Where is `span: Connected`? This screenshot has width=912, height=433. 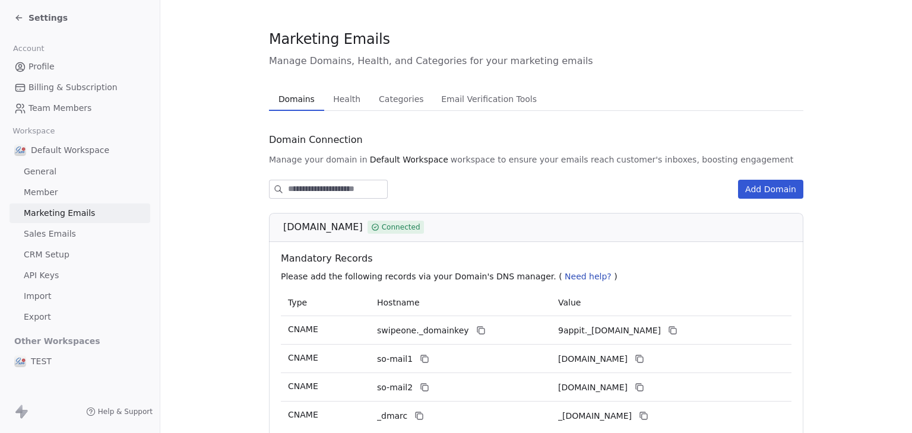
span: Connected is located at coordinates (401, 227).